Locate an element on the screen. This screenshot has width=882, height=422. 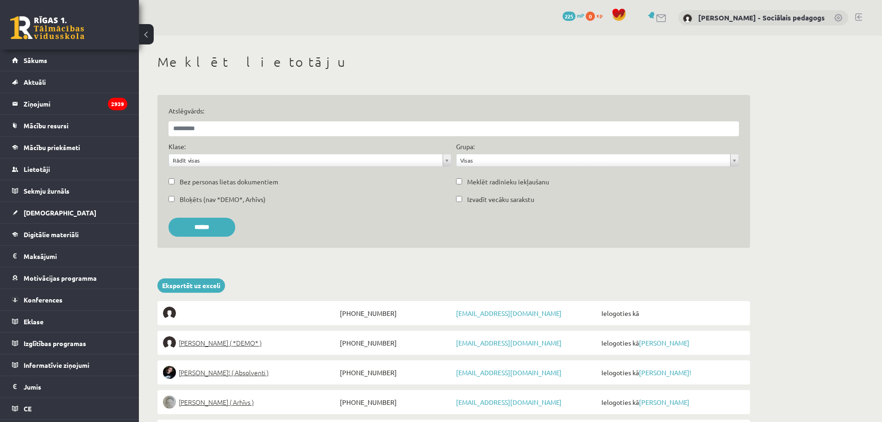
a: Visas is located at coordinates (597, 160).